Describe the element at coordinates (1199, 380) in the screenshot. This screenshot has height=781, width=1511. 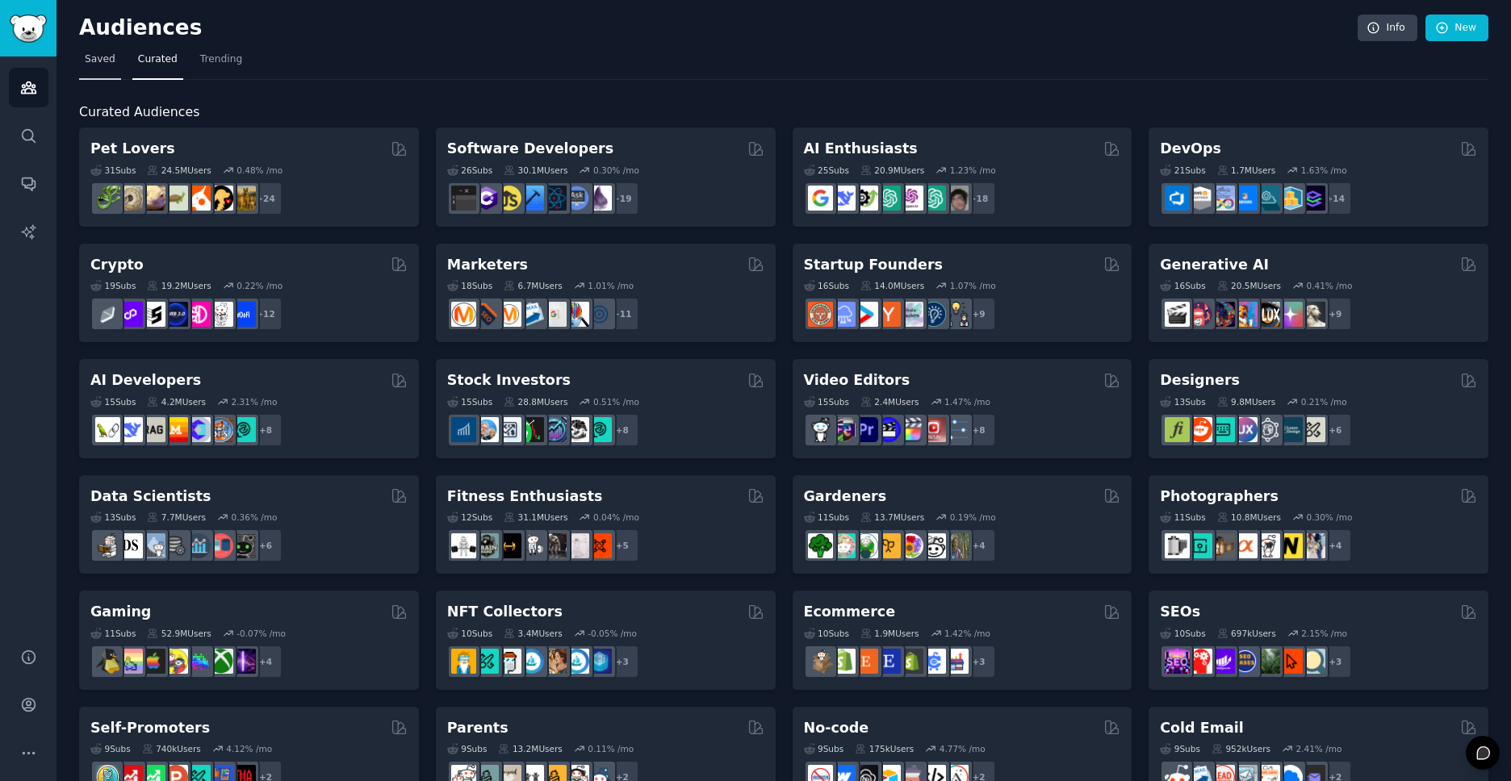
I see `h2: Designers` at that location.